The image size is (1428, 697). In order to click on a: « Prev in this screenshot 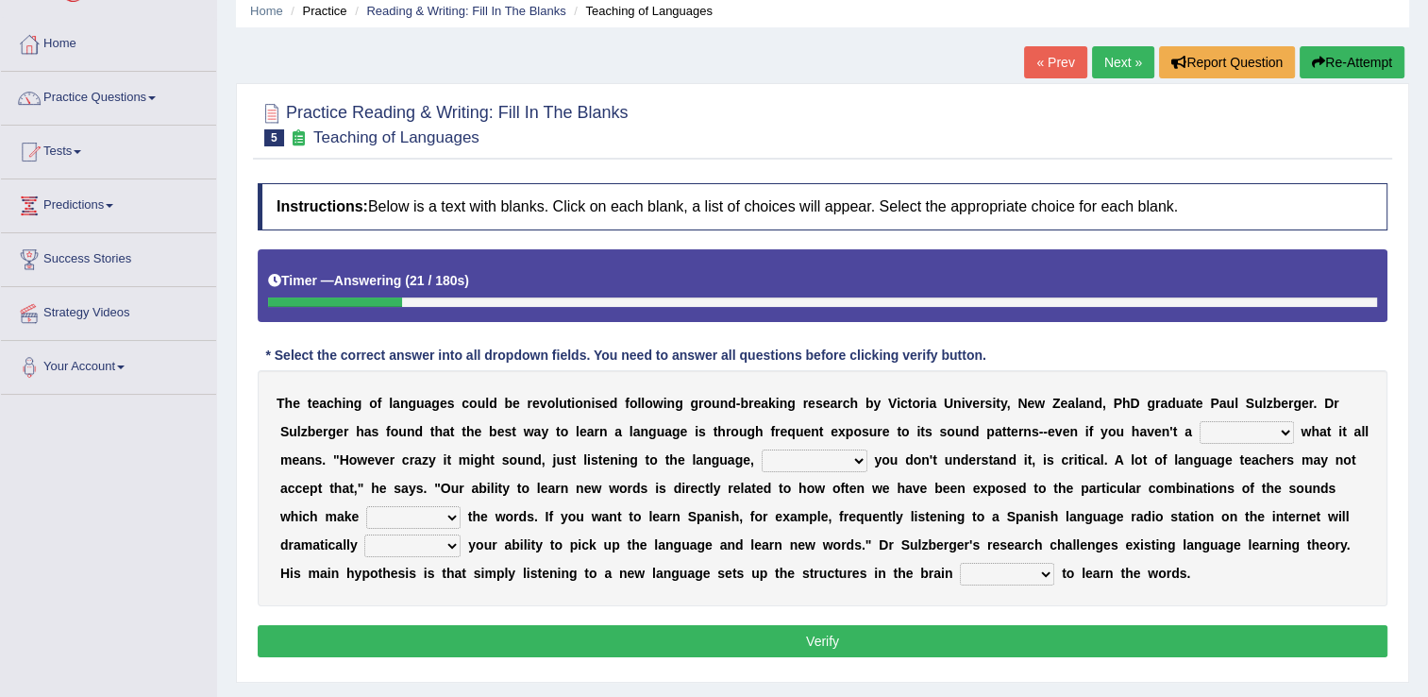, I will do `click(1055, 62)`.